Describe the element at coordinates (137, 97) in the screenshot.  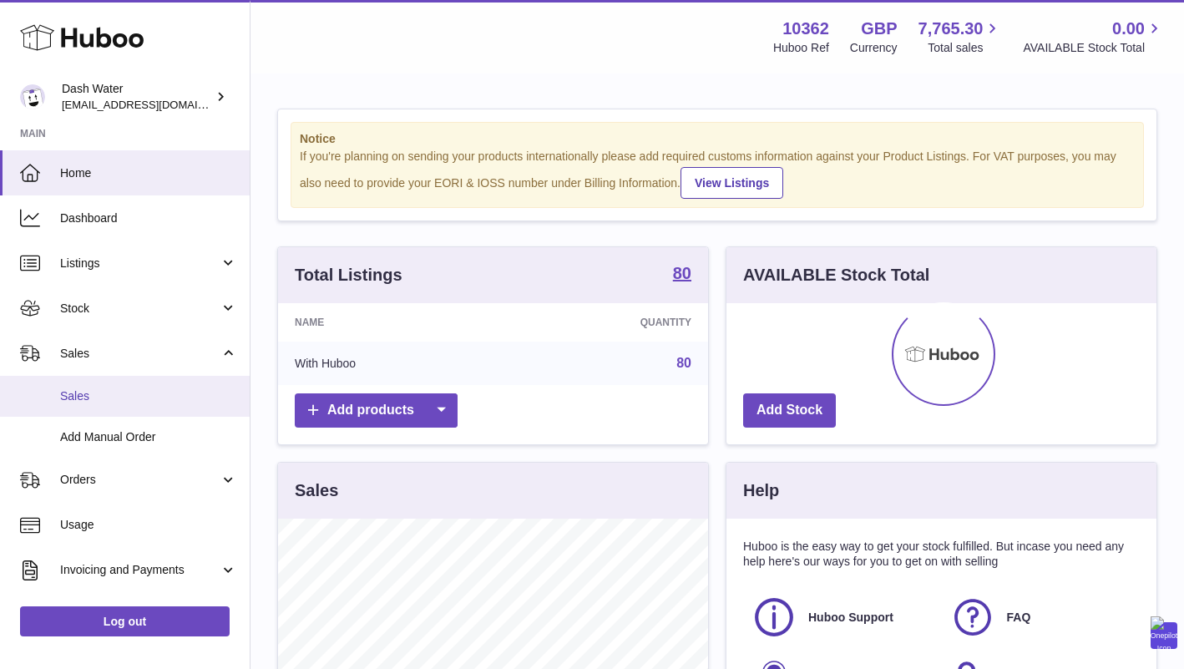
I see `div: Dash Water` at that location.